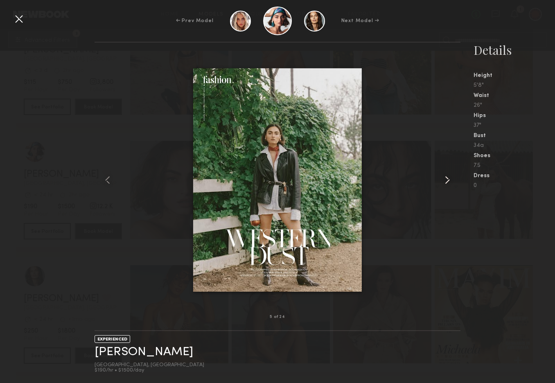 This screenshot has width=555, height=383. Describe the element at coordinates (278, 317) in the screenshot. I see `div: 5 of 24` at that location.